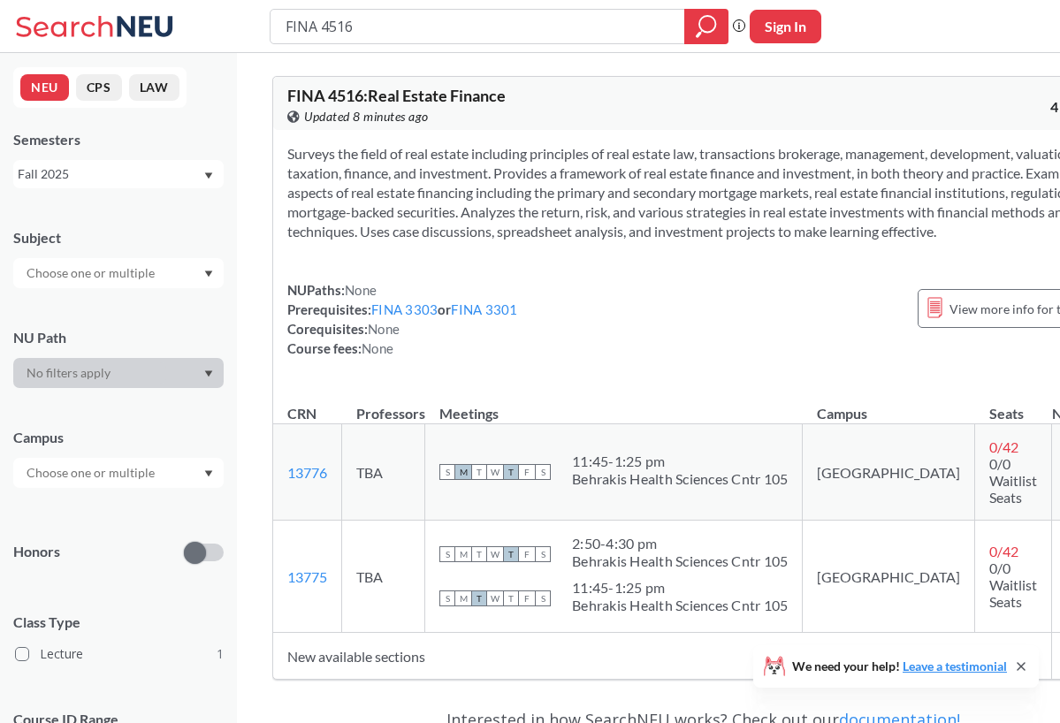  What do you see at coordinates (366, 117) in the screenshot?
I see `span: Updated 8 minutes ago` at bounding box center [366, 117].